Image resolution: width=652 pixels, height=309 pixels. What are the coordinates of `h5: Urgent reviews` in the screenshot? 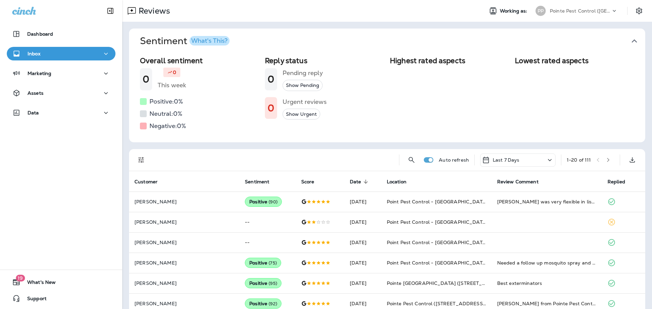 It's located at (304, 102).